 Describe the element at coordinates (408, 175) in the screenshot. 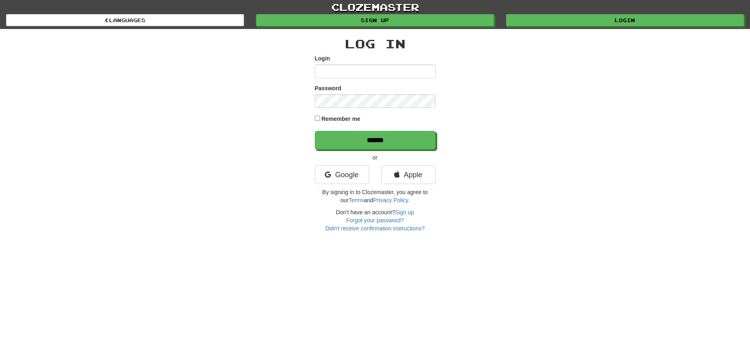

I see `a: Apple` at that location.